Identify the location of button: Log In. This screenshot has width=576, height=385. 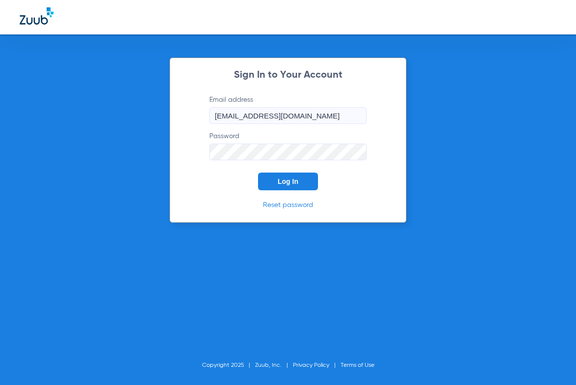
(288, 181).